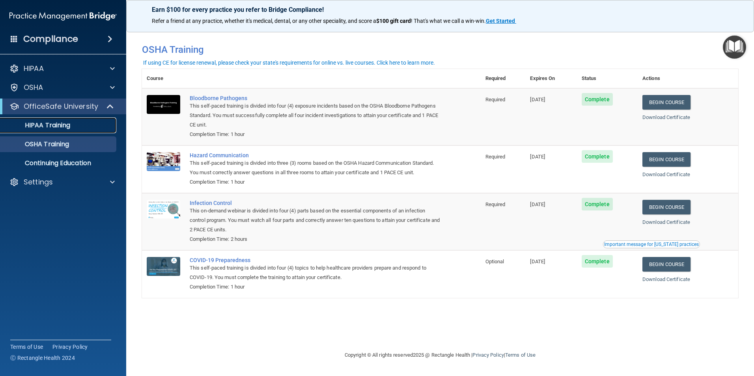 The height and width of the screenshot is (376, 754). What do you see at coordinates (38, 182) in the screenshot?
I see `p: Settings` at bounding box center [38, 182].